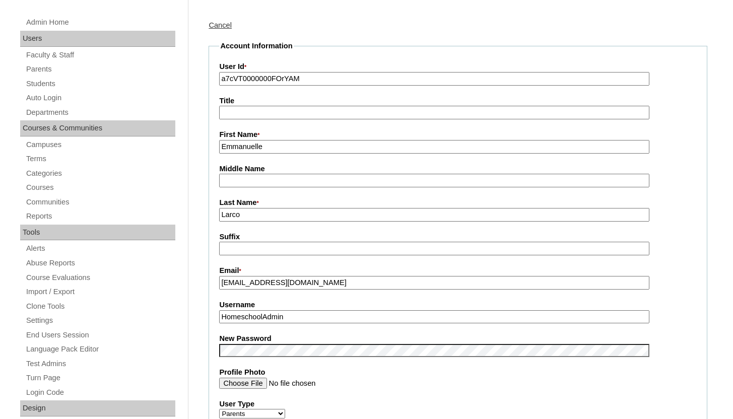 Image resolution: width=733 pixels, height=419 pixels. I want to click on div: Courses & Communities, so click(98, 128).